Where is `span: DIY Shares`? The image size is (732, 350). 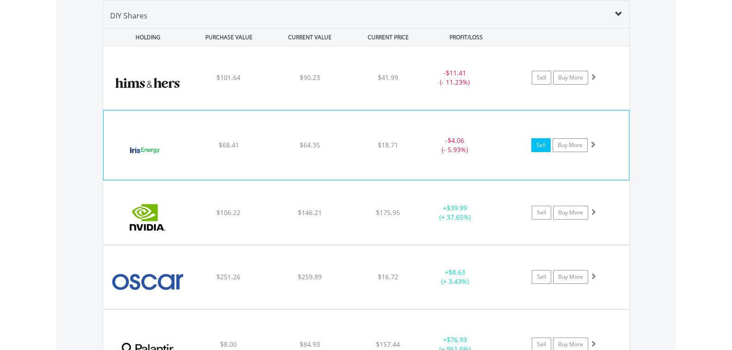
span: DIY Shares is located at coordinates (129, 16).